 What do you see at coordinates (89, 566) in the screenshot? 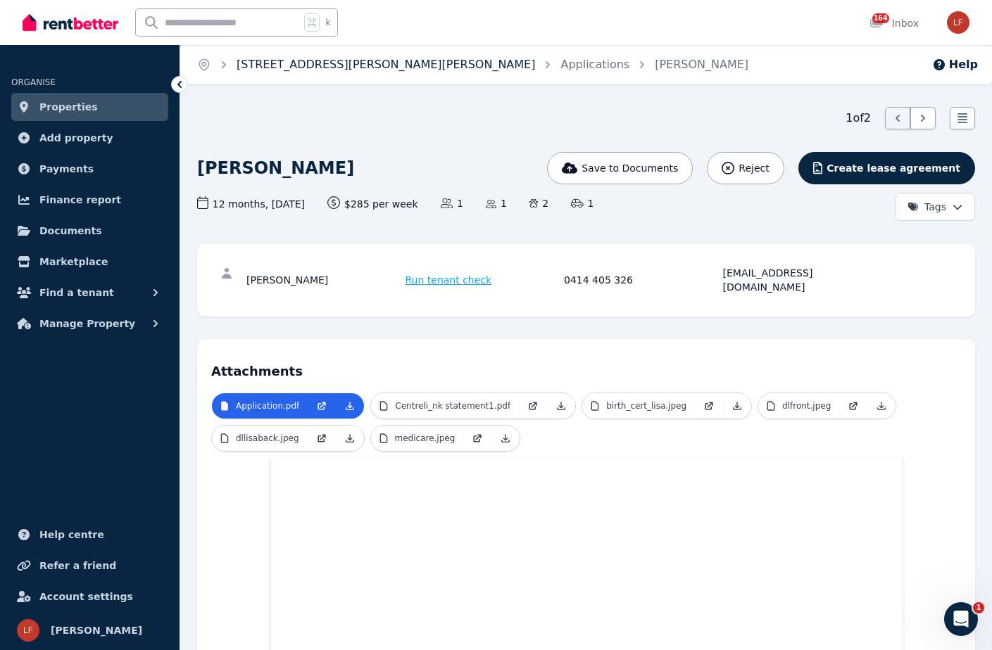
I see `a: Refer a friend` at bounding box center [89, 566].